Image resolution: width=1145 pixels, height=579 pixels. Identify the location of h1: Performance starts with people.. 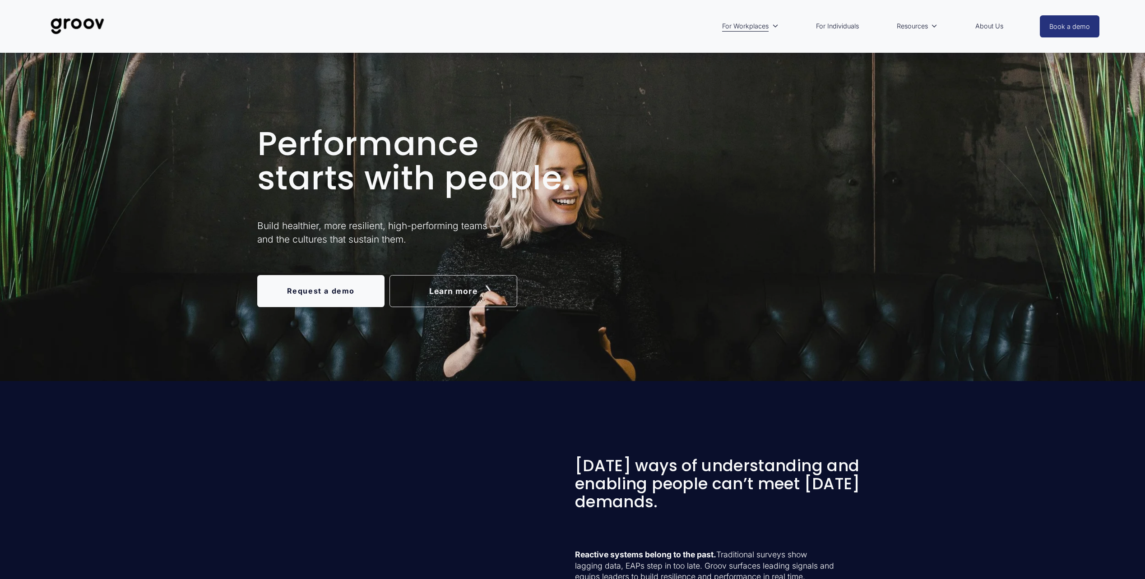
(480, 161).